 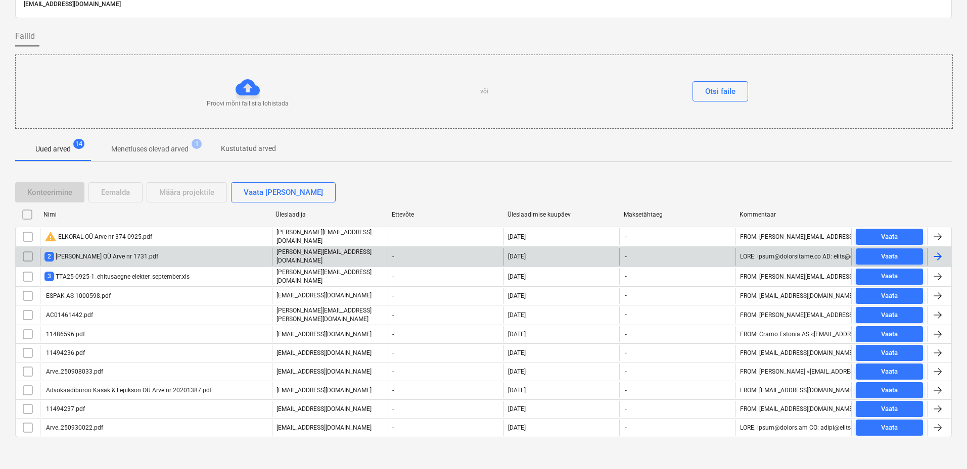 What do you see at coordinates (484, 91) in the screenshot?
I see `div: Proovi mõni fail siia lohistadavõiOtsi faile` at bounding box center [484, 91].